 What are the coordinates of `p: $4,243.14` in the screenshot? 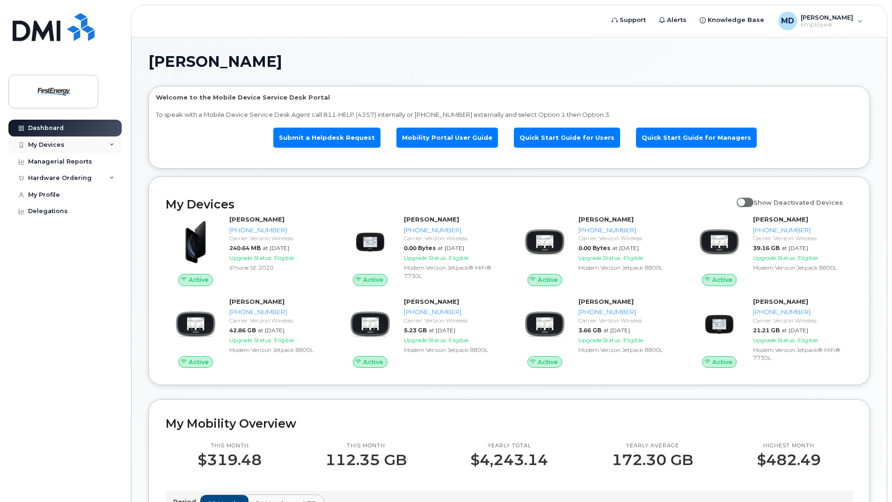 It's located at (509, 460).